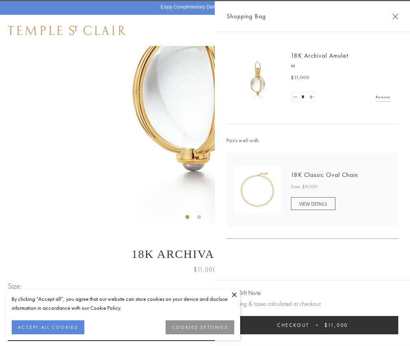 This screenshot has height=346, width=410. I want to click on a: VIEW DETAILS, so click(313, 204).